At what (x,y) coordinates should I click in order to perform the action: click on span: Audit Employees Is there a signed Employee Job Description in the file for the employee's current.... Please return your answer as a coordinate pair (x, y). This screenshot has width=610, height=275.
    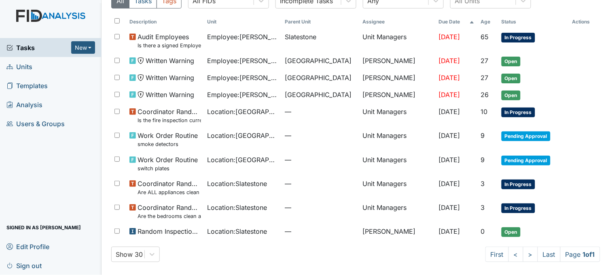
    Looking at the image, I should click on (169, 40).